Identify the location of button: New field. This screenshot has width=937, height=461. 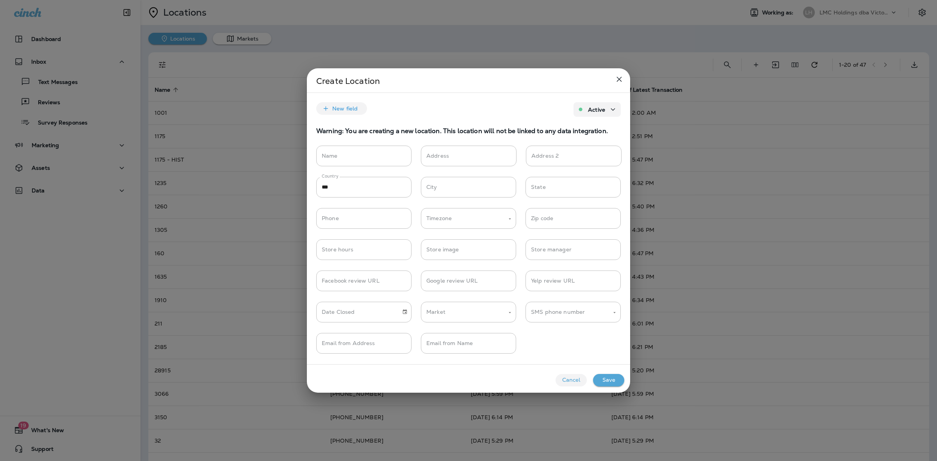
(342, 109).